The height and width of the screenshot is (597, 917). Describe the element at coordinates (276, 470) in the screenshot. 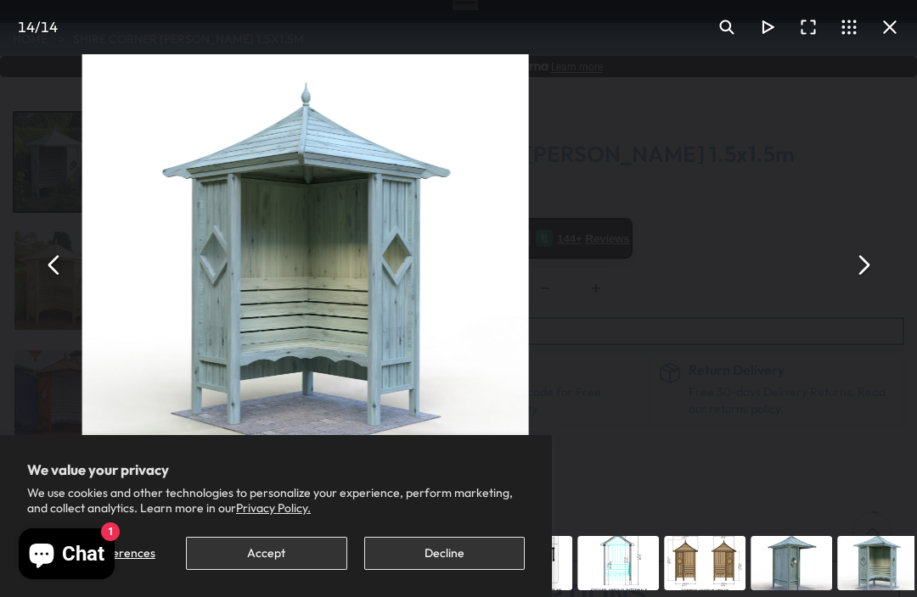

I see `h2: We value your privacy` at that location.